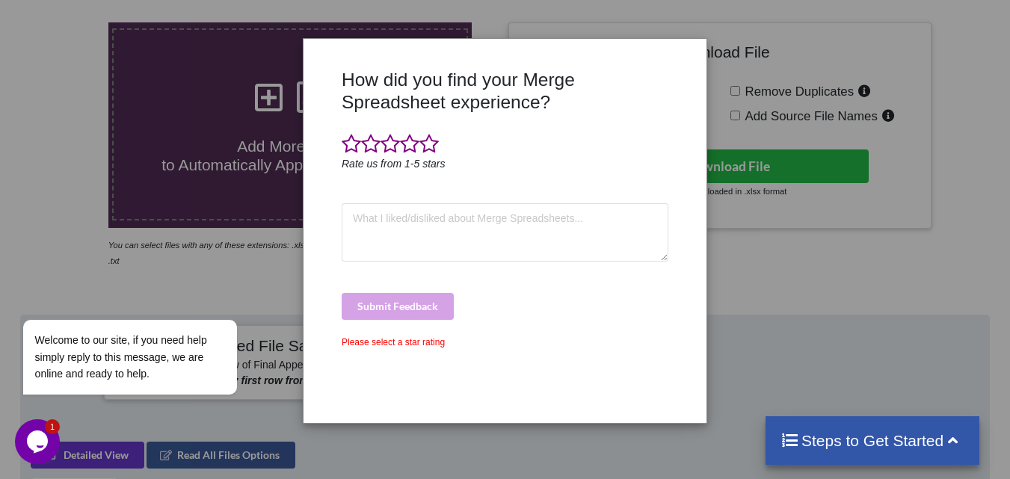 The height and width of the screenshot is (479, 1010). I want to click on div: Welcome to our site, if you need help simply reply to this message, we are online and ready to help., so click(135, 173).